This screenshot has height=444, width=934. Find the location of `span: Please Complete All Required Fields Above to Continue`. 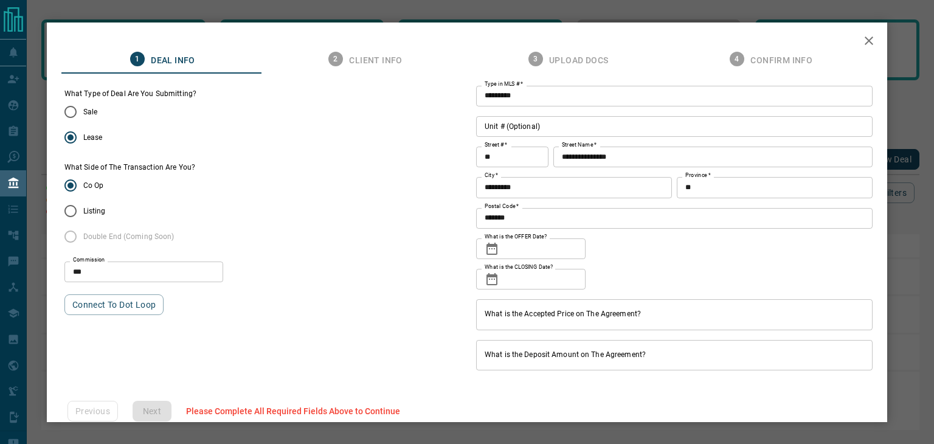

span: Please Complete All Required Fields Above to Continue is located at coordinates (293, 411).